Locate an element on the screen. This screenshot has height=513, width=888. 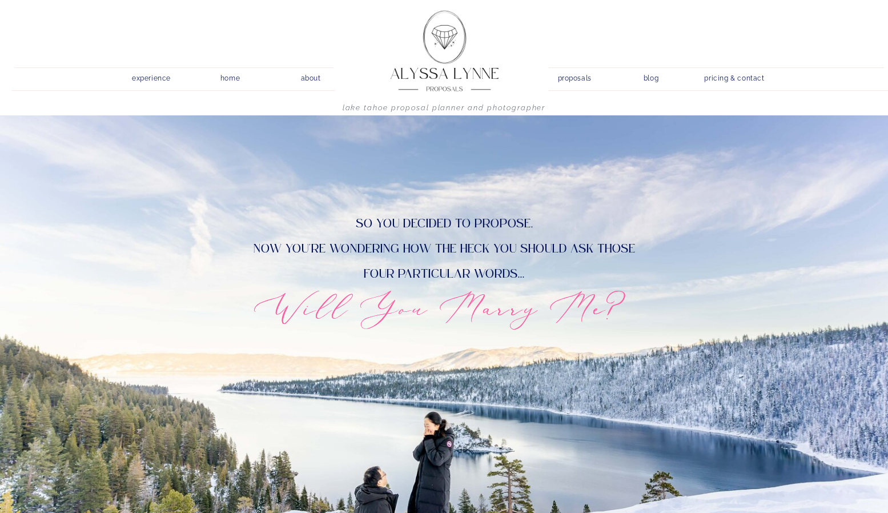
a: pricing & contact is located at coordinates (734, 79).